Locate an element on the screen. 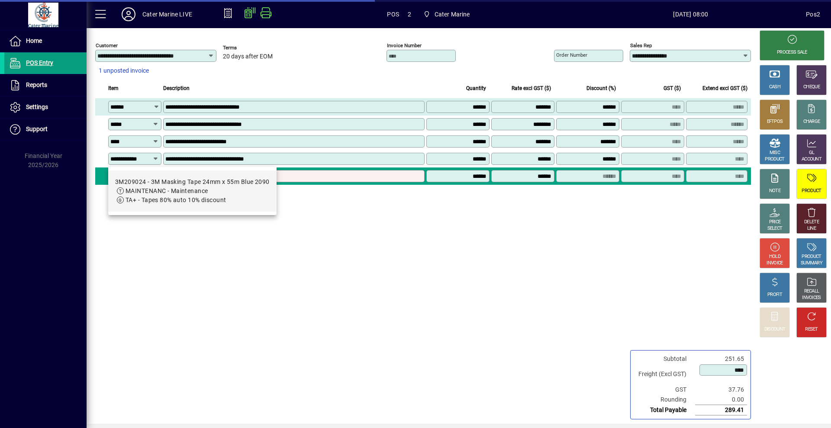 This screenshot has height=428, width=831. div: 3M209024 - 3M Masking Tape 24mm x 55m Blue 2090 is located at coordinates (192, 182).